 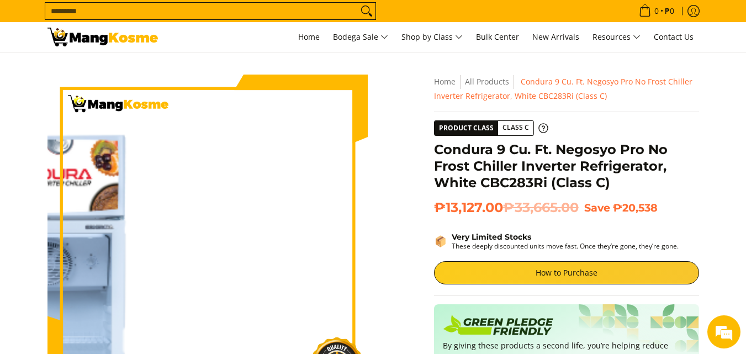 What do you see at coordinates (498, 36) in the screenshot?
I see `span: Bulk Center` at bounding box center [498, 36].